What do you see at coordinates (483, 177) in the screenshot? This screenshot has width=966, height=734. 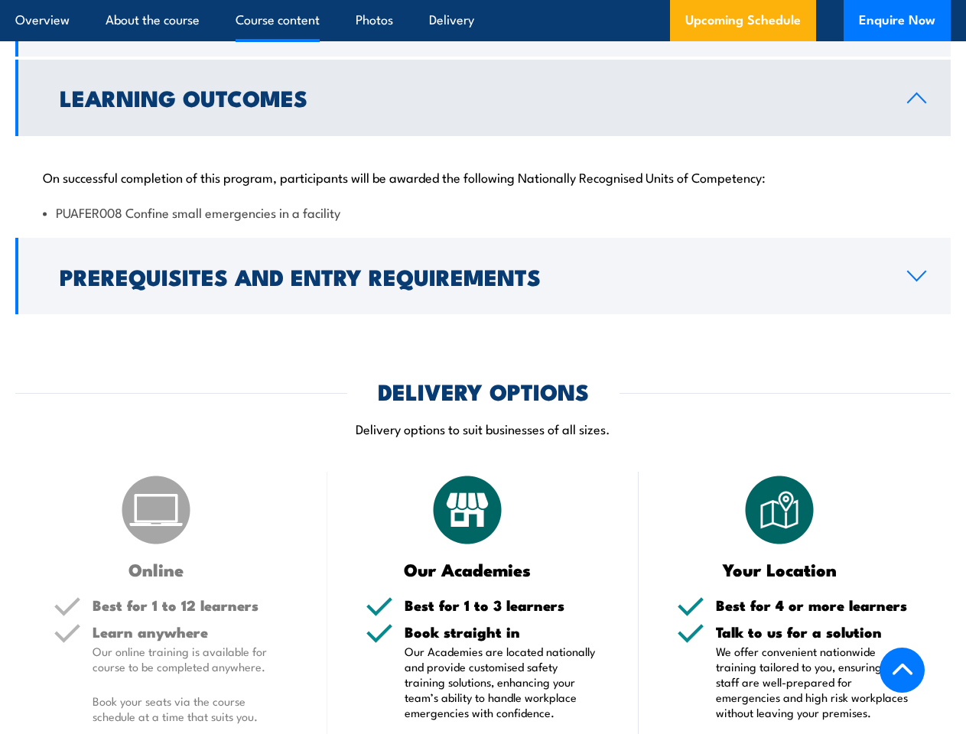 I see `p: On successful completion of this program, participants will be awarded the following Nationally R...` at bounding box center [483, 177].